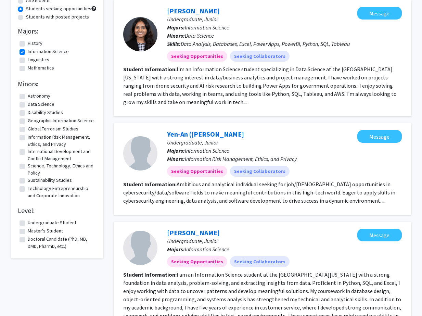  I want to click on label: Students with posted projects, so click(57, 17).